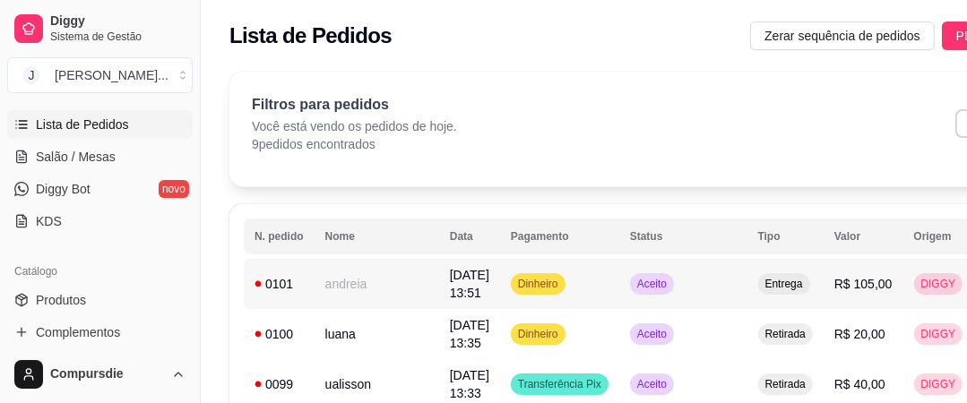 The height and width of the screenshot is (403, 967). I want to click on a: DiggySistema de Gestão, so click(100, 29).